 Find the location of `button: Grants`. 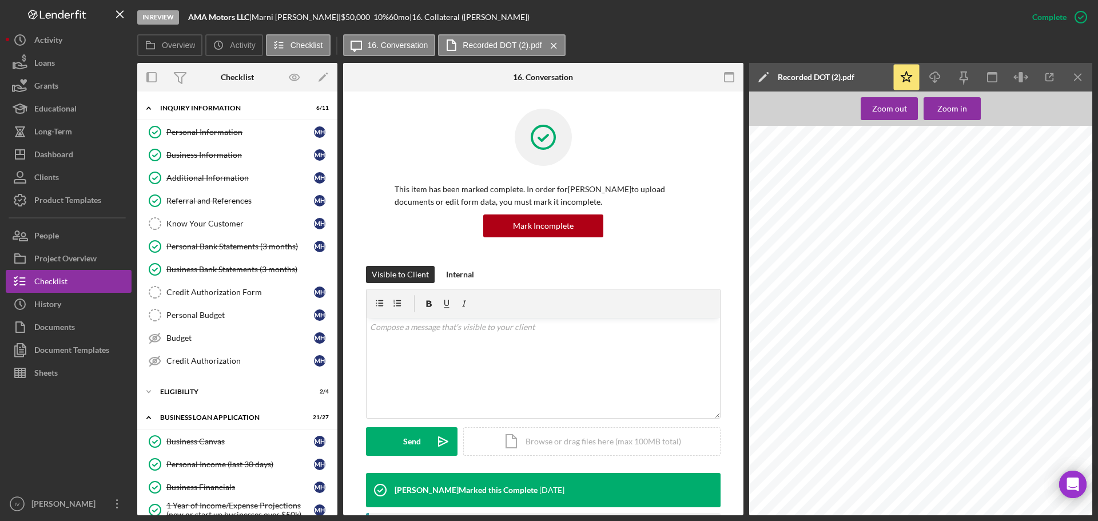

button: Grants is located at coordinates (69, 86).